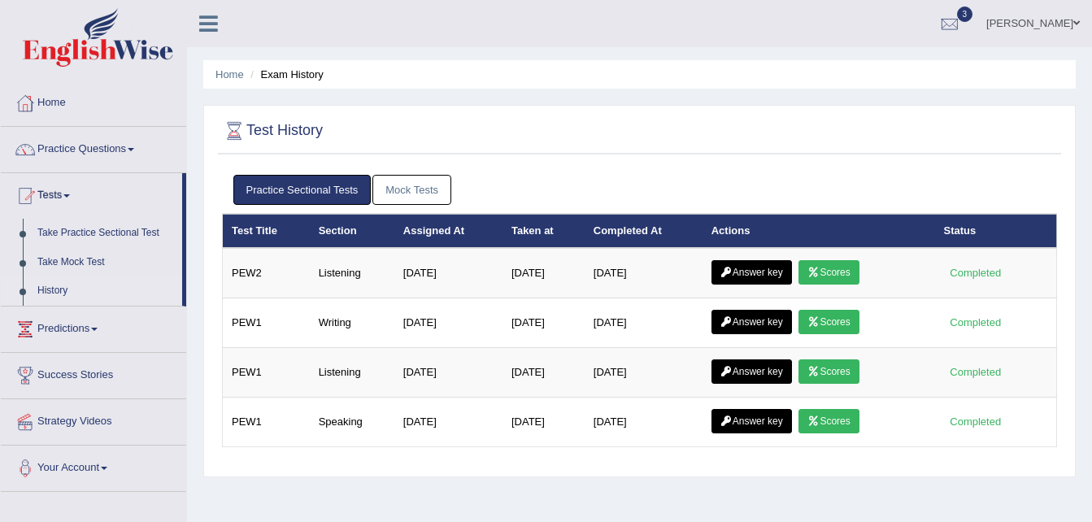 Image resolution: width=1092 pixels, height=522 pixels. Describe the element at coordinates (106, 263) in the screenshot. I see `a: Take Mock Test` at that location.